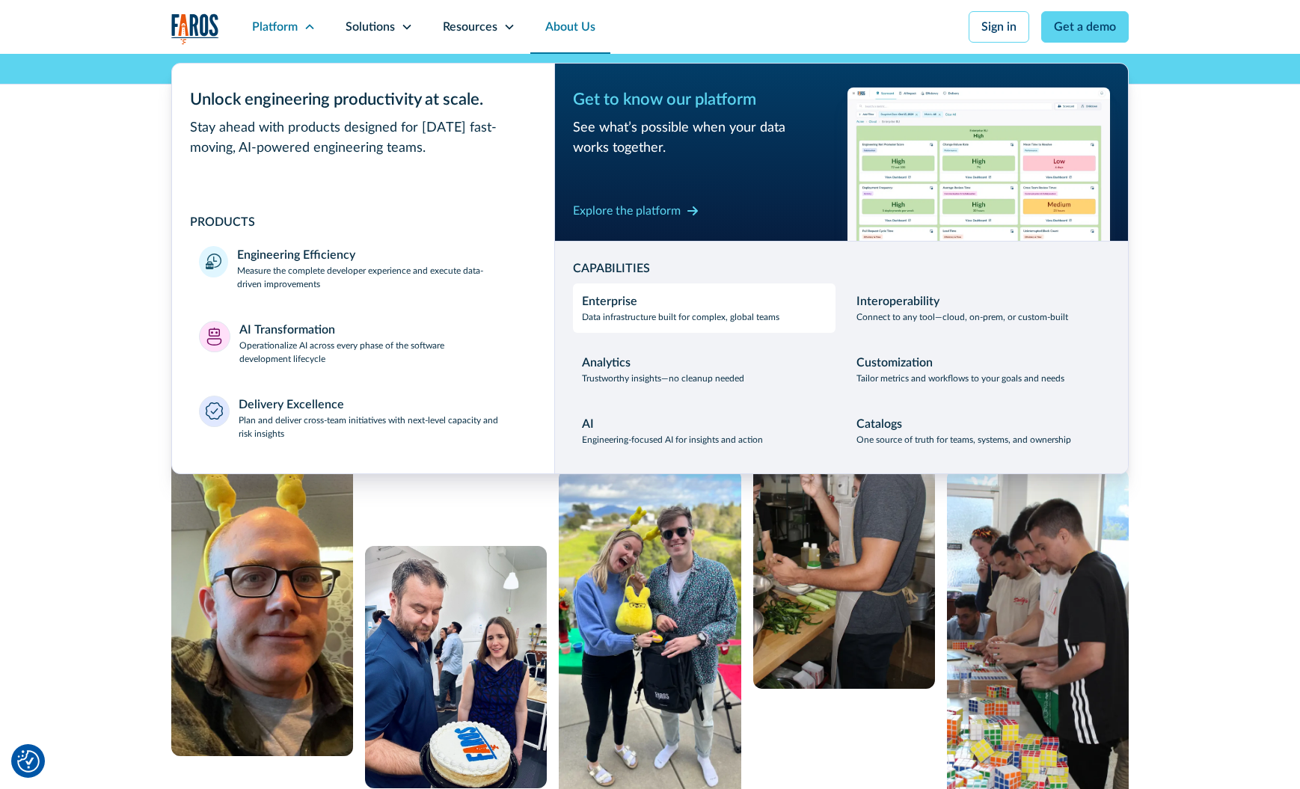 This screenshot has width=1300, height=789. I want to click on div: CAPABILITIES, so click(842, 269).